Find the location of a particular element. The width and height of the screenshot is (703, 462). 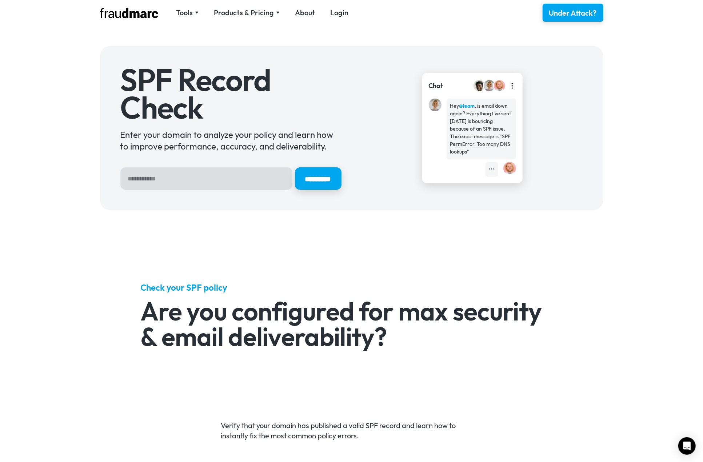

strong: @team is located at coordinates (467, 106).